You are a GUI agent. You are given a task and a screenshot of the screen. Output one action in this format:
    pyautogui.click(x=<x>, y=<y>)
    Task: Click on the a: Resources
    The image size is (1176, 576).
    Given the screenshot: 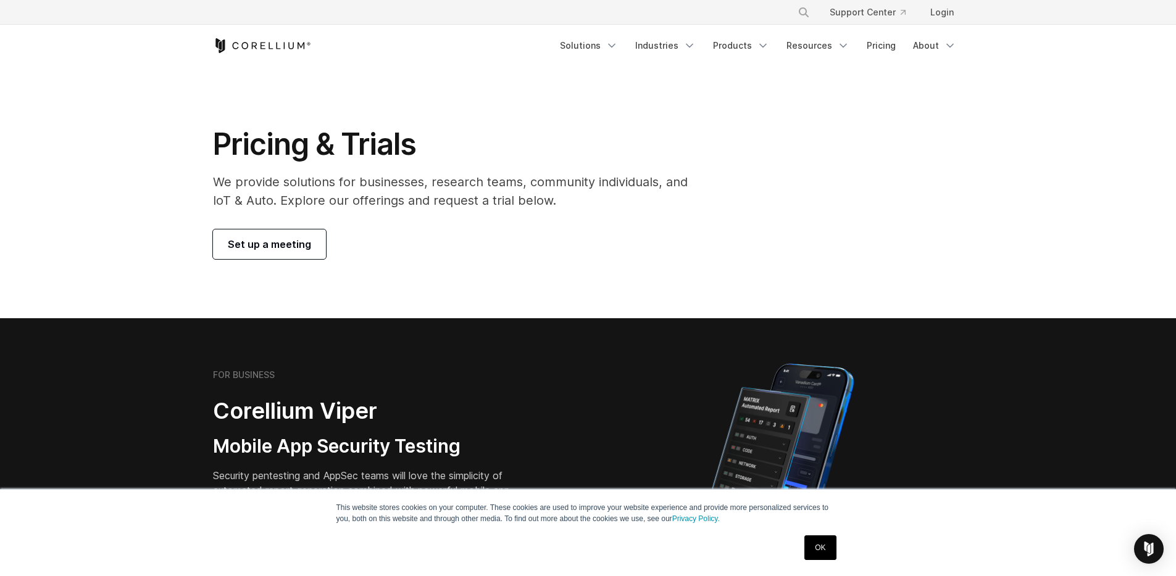 What is the action you would take?
    pyautogui.click(x=818, y=46)
    